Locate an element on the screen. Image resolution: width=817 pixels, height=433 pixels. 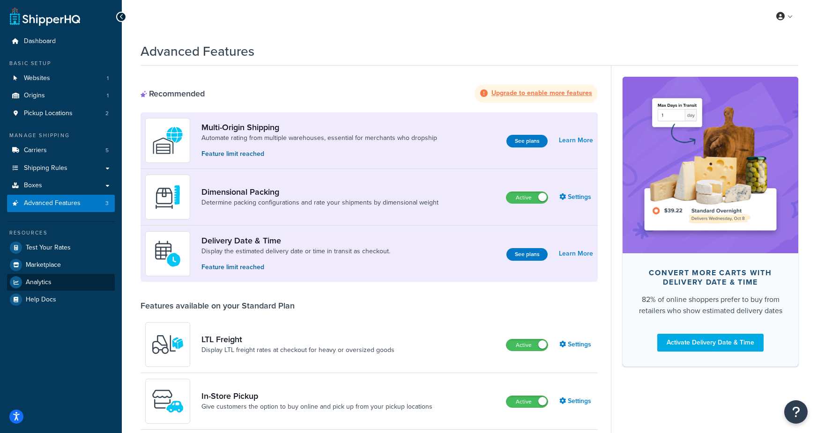
a: Analytics is located at coordinates (61, 282).